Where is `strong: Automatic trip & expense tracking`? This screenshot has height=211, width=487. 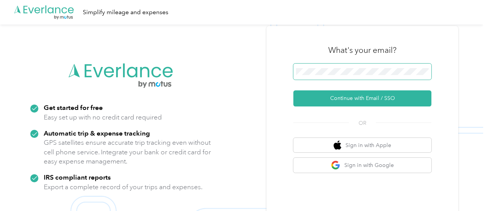
strong: Automatic trip & expense tracking is located at coordinates (97, 133).